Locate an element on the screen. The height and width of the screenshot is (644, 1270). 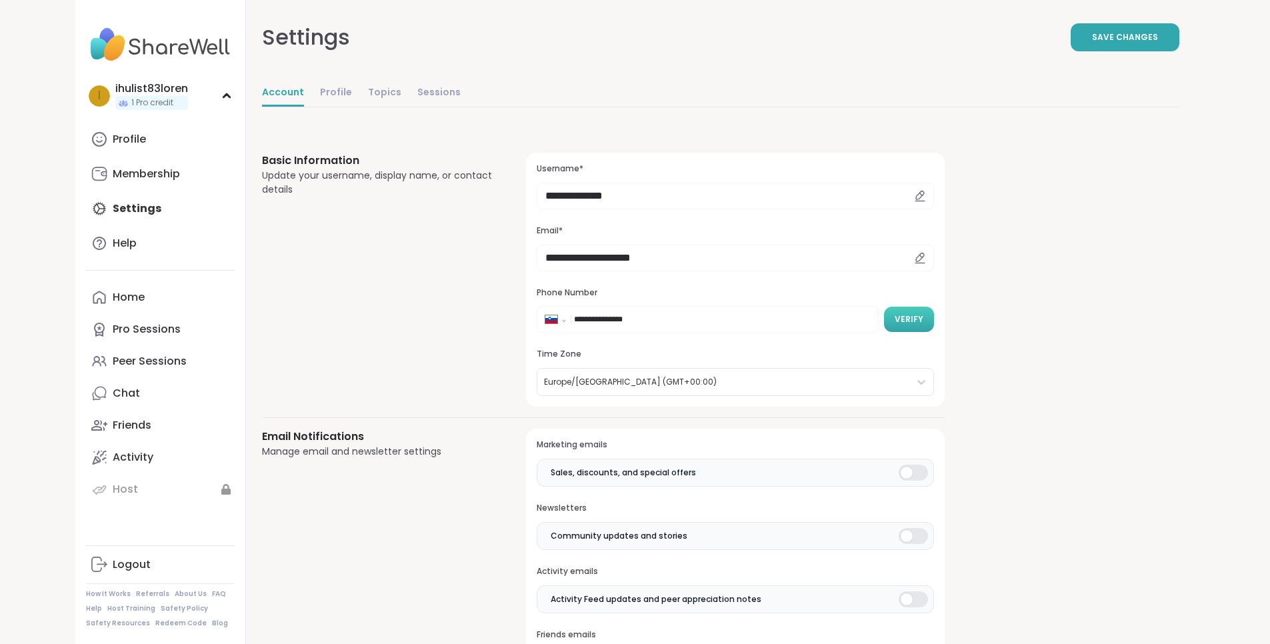
a: Host is located at coordinates (160, 489).